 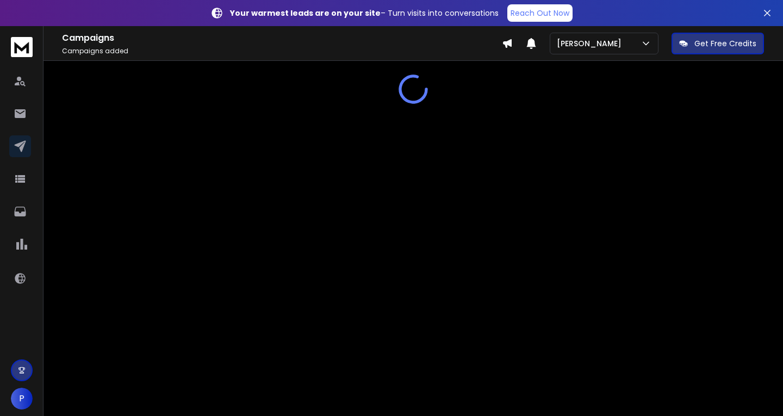 What do you see at coordinates (725, 43) in the screenshot?
I see `p: Get Free Credits` at bounding box center [725, 43].